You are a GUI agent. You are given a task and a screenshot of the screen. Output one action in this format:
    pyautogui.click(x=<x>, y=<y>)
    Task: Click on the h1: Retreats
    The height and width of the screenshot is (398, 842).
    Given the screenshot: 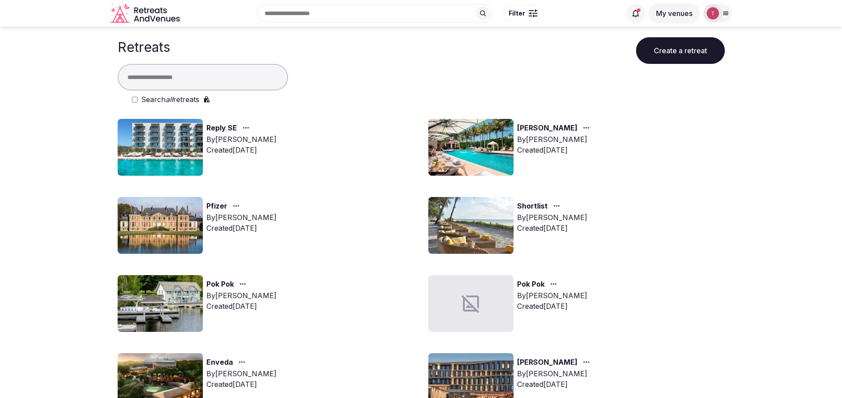 What is the action you would take?
    pyautogui.click(x=144, y=47)
    